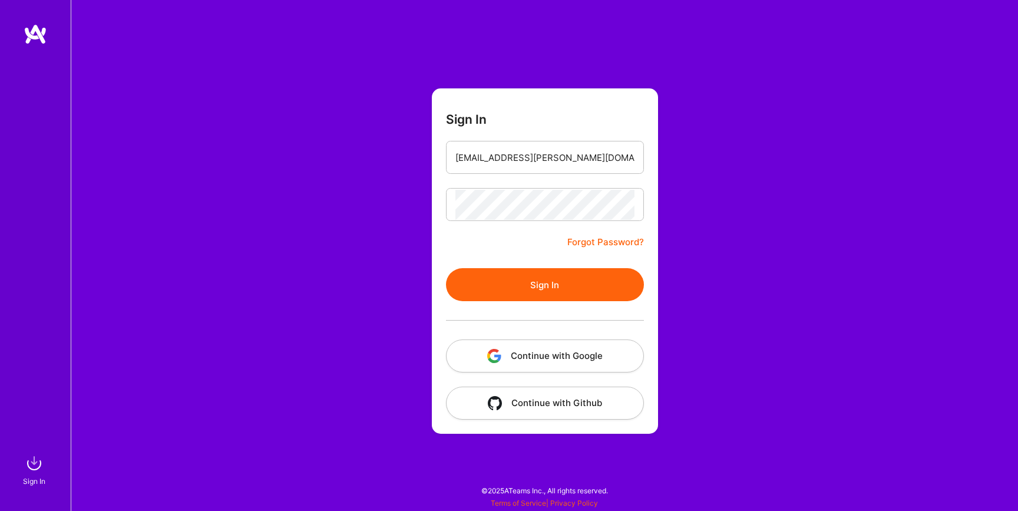  I want to click on button: Continue with Github, so click(545, 403).